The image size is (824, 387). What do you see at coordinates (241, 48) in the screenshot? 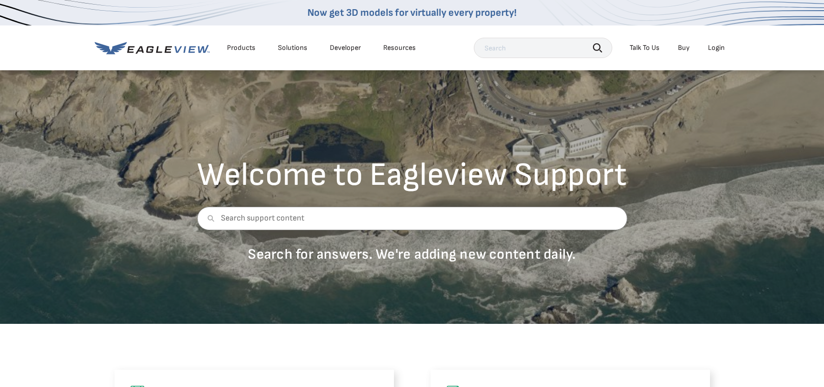
I see `div: Products` at bounding box center [241, 48].